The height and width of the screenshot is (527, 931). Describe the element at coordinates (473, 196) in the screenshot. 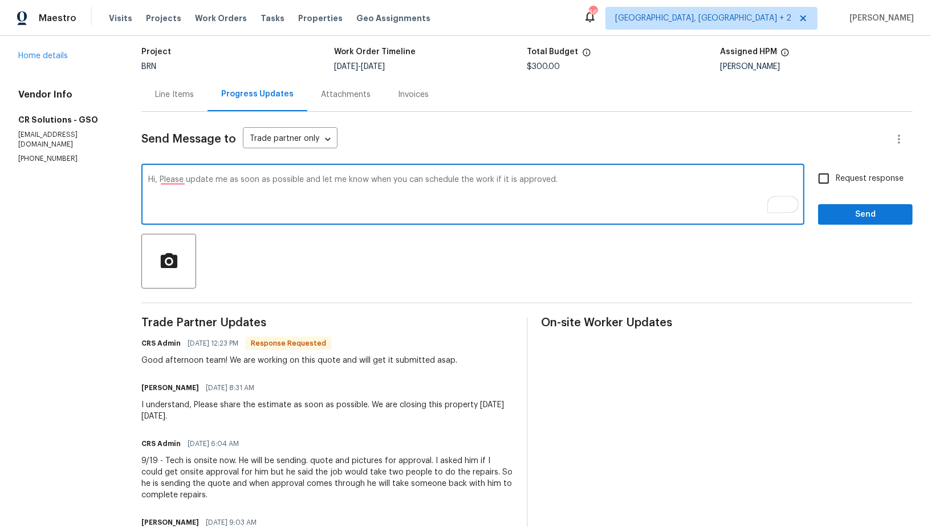

I see `textarea: To enrich screen reader interactions, please activate Accessibility in Grammarly extension settings` at that location.